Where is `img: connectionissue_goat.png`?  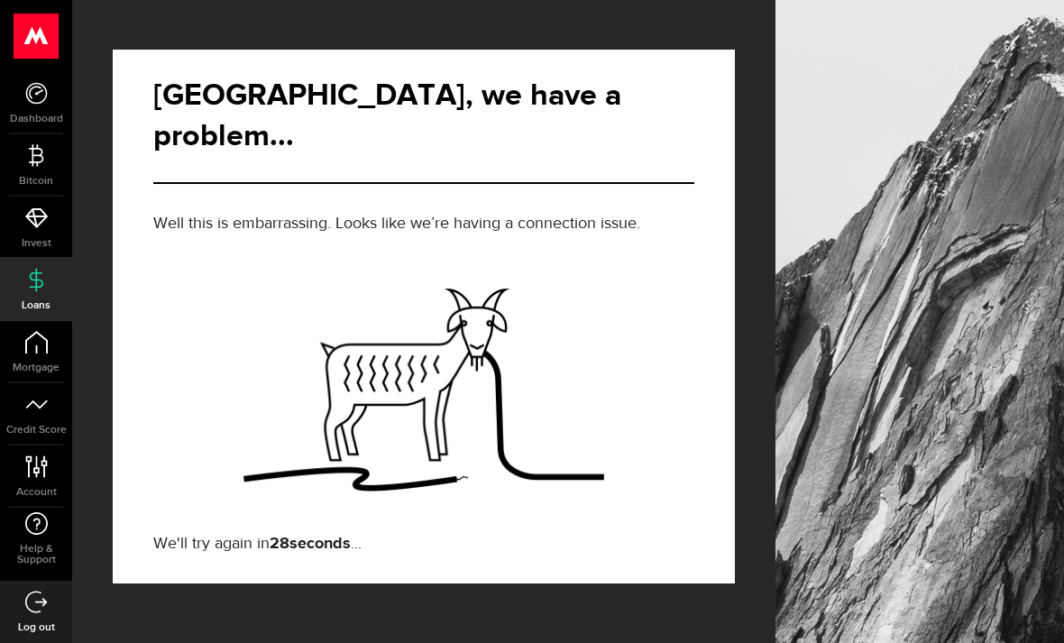 img: connectionissue_goat.png is located at coordinates (424, 382).